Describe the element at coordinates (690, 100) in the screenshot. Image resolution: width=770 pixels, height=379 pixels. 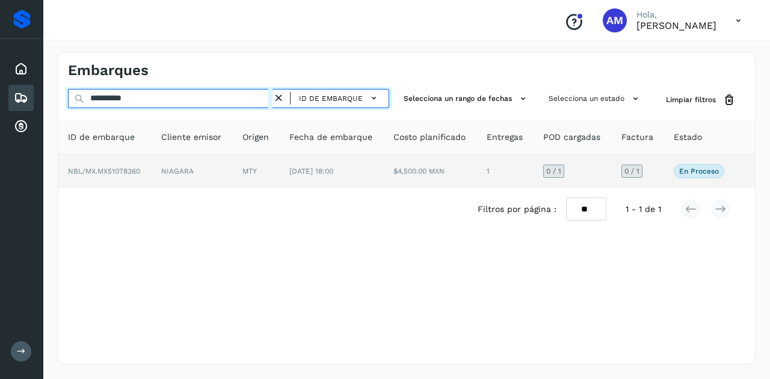
I see `span: Limpiar filtros` at that location.